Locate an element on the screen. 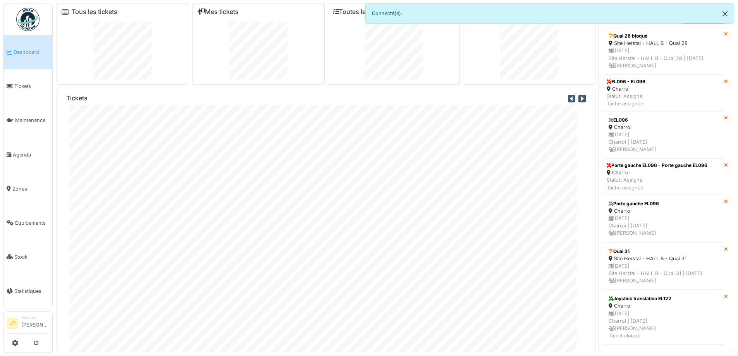 This screenshot has width=738, height=356. div: Site Herstal - HALL B - Quai 31 is located at coordinates (664, 259).